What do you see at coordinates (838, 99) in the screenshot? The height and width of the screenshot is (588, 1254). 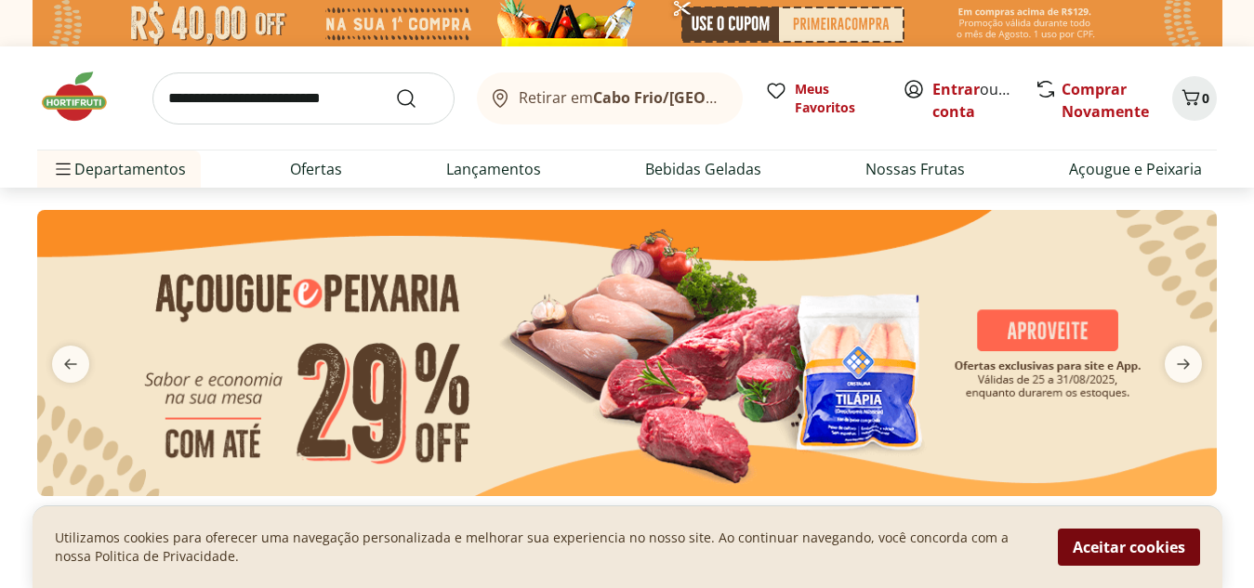 I see `span: Meus Favoritos` at bounding box center [838, 99].